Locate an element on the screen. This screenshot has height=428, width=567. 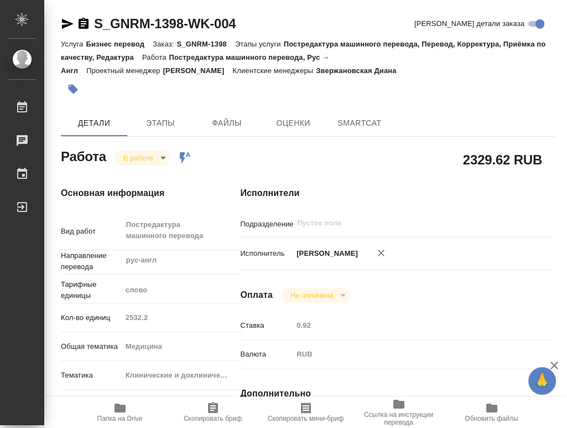
p: Вид работ is located at coordinates (91, 231).